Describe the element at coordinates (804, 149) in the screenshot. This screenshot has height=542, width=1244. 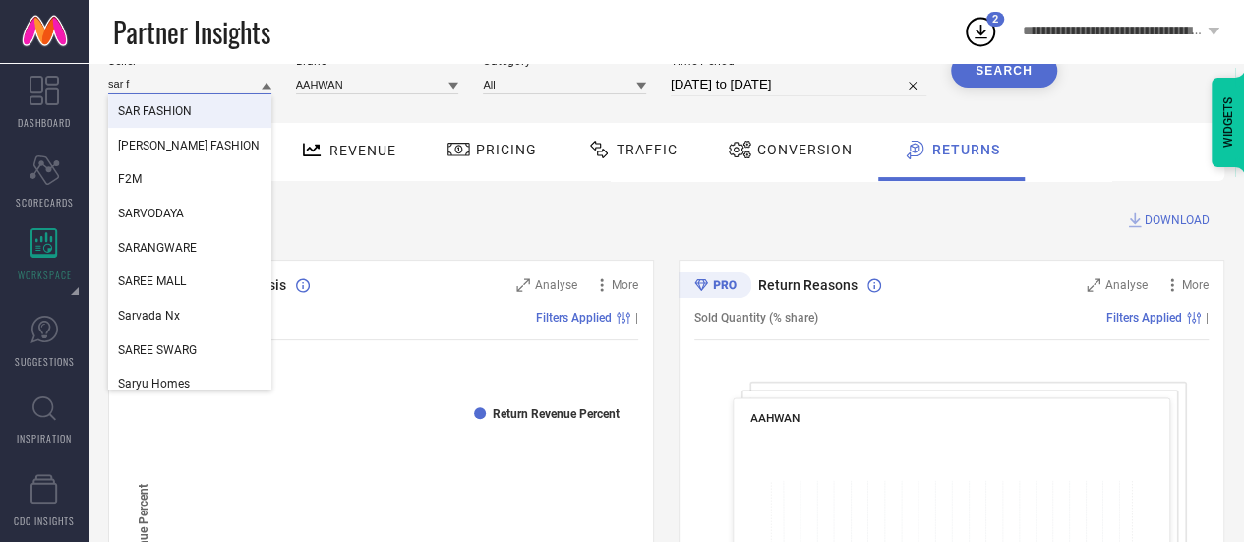
I see `span: Conversion` at that location.